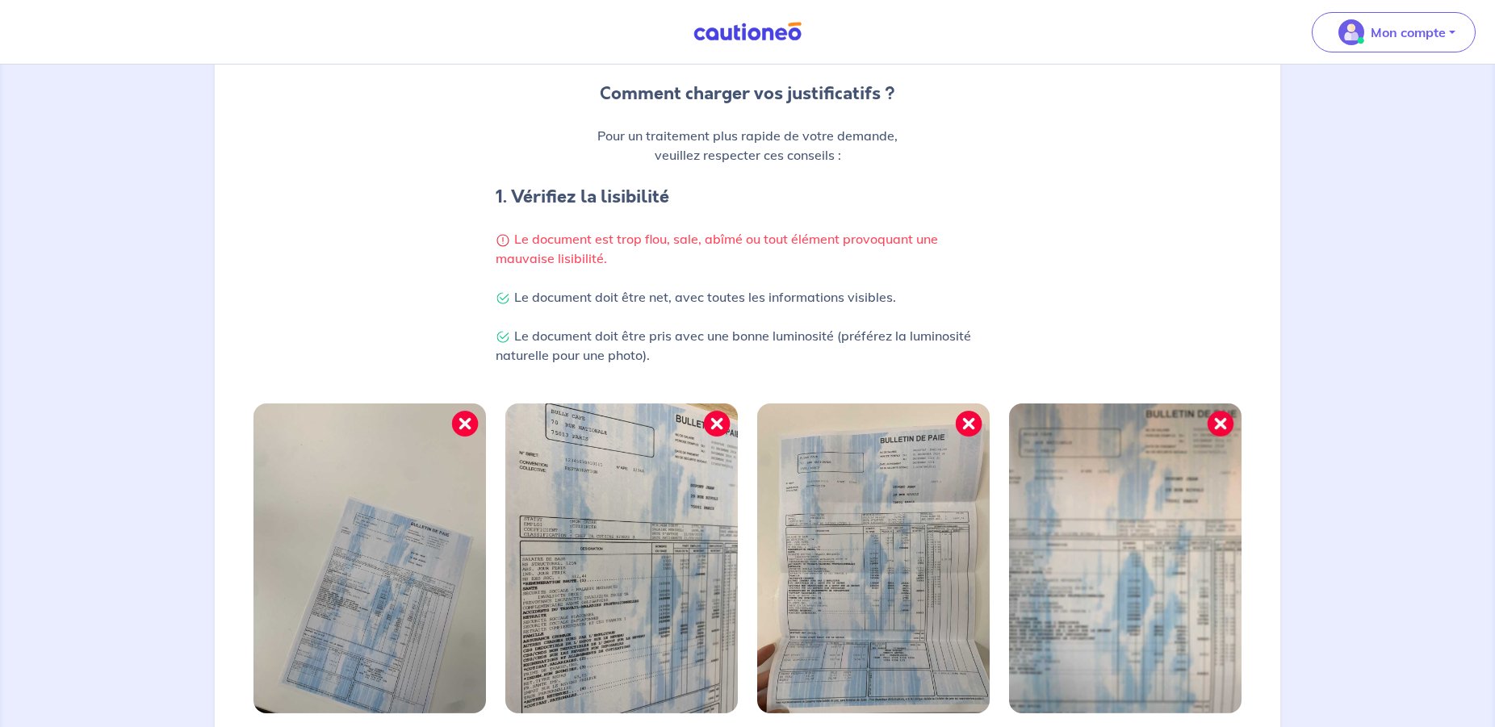 The height and width of the screenshot is (727, 1495). I want to click on h4: 1. Vérifiez la lisibilité, so click(747, 197).